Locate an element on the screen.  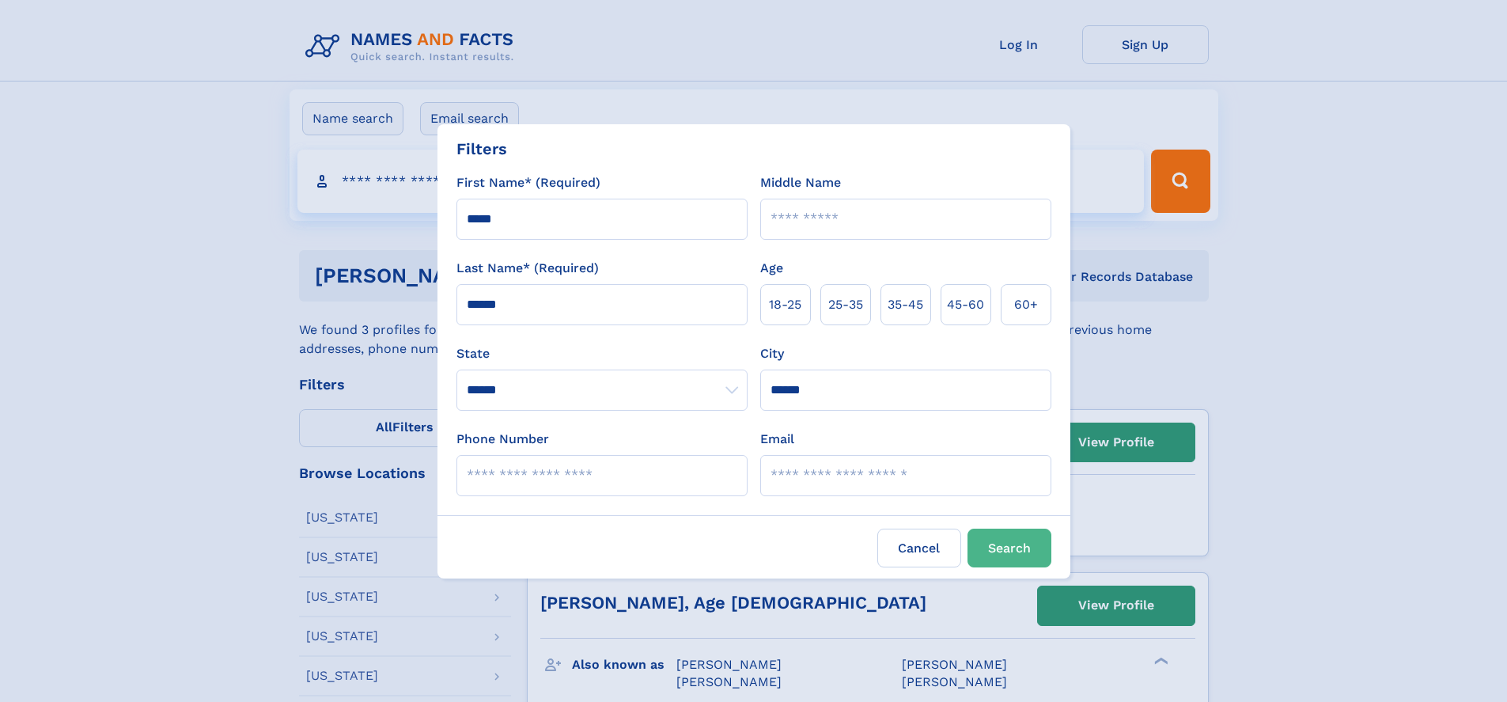
span: 45‑60 is located at coordinates (965, 305).